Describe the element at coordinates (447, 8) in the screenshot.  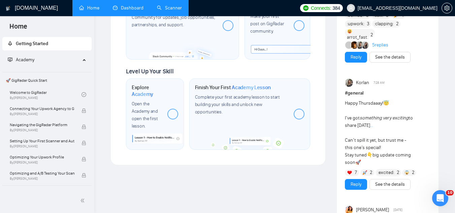
I see `a: setting` at that location.